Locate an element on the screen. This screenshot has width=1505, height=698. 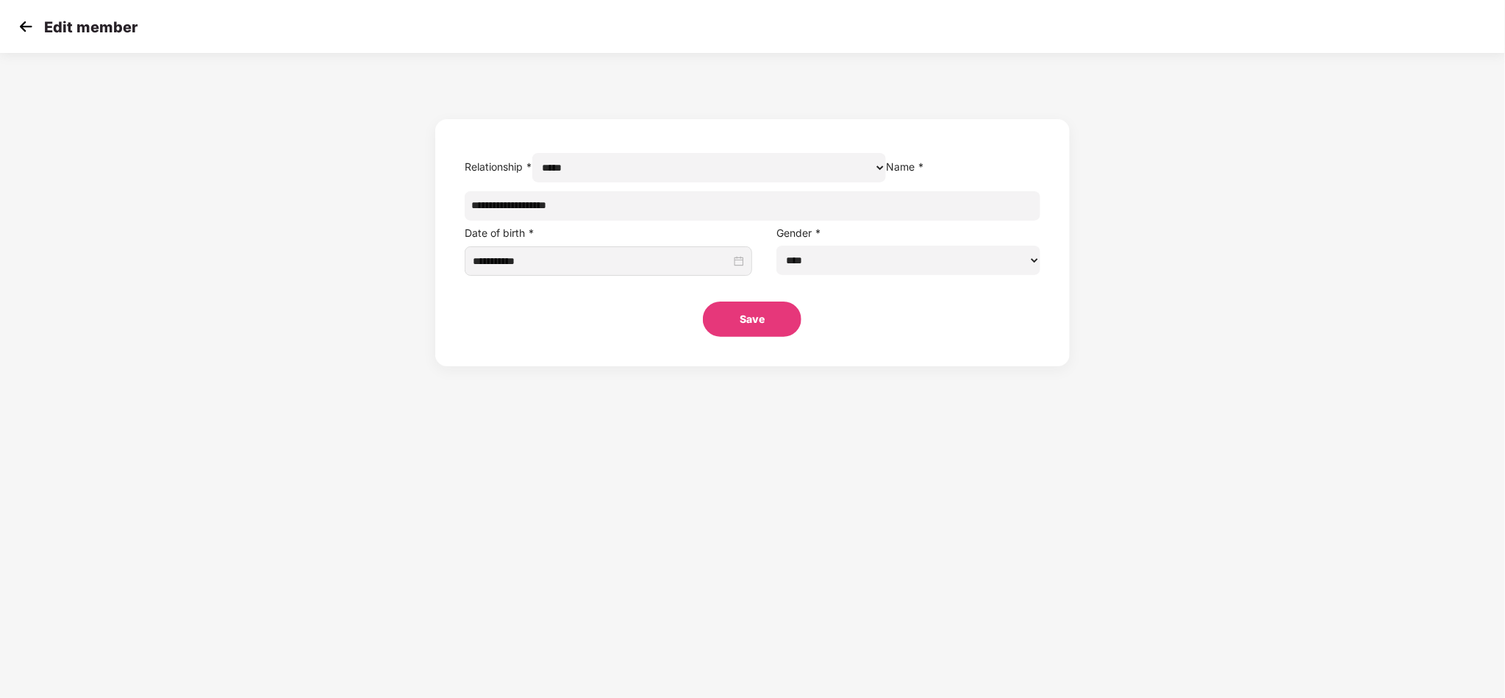
img: svg+xml;base64,PHN2ZyB4bWxucz0iaHR0cDovL3d3dy53My5vcmcvMjAwMC9zdmciIHdpZHRoPSIzMCIgaGVpZ2h0PSIzMC... is located at coordinates (26, 26).